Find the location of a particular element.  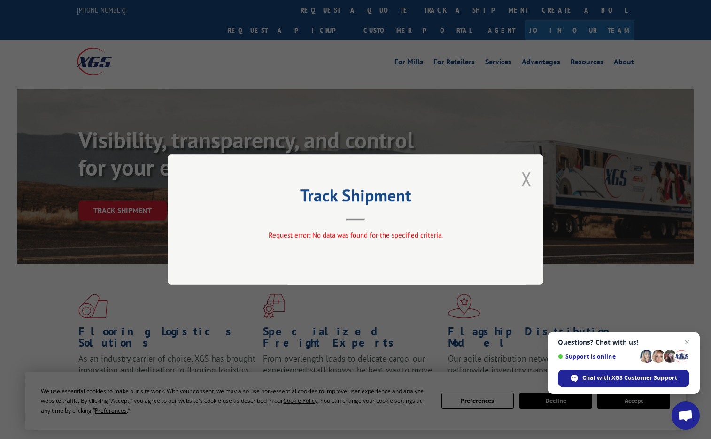

span: Close chat is located at coordinates (687, 342).